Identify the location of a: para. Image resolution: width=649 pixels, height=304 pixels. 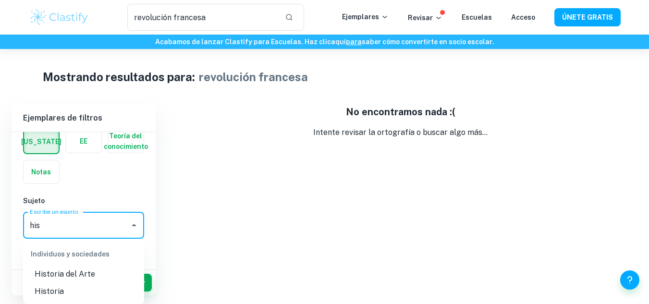
(353, 42).